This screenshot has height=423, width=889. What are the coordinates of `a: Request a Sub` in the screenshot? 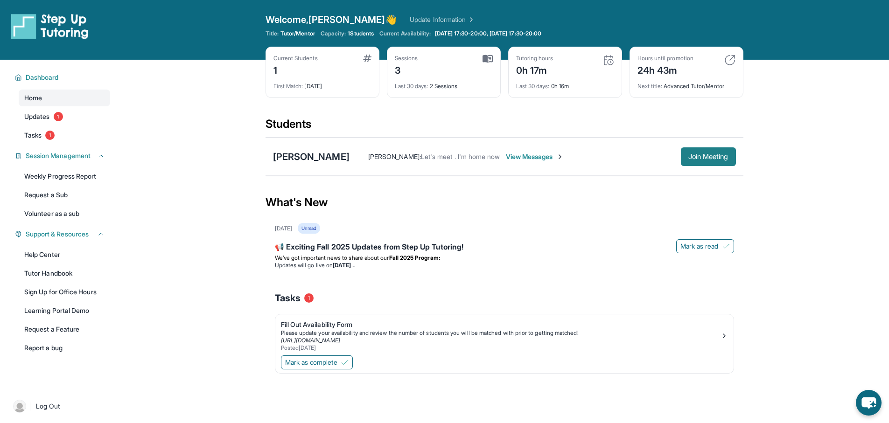 It's located at (64, 195).